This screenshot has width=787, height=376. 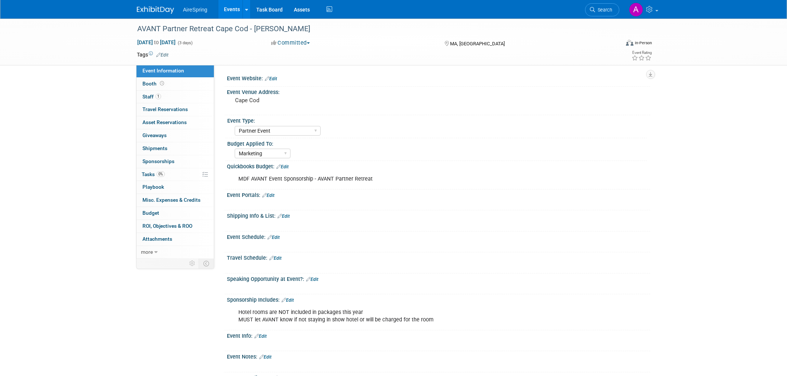 What do you see at coordinates (315, 100) in the screenshot?
I see `pre: Cape Cod` at bounding box center [315, 100].